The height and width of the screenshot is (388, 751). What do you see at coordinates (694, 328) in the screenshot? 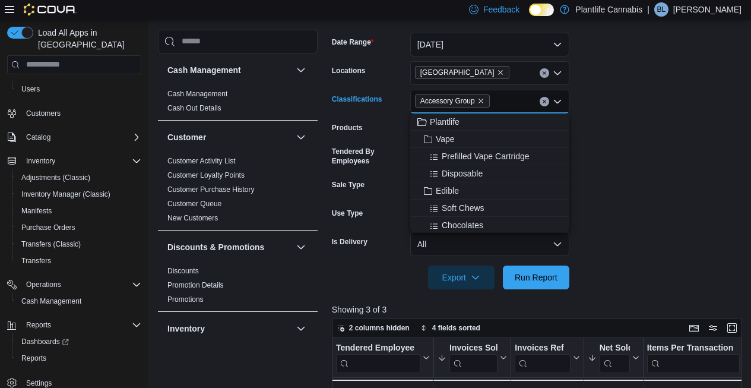
I see `button: Keyboard shortcuts` at bounding box center [694, 328].